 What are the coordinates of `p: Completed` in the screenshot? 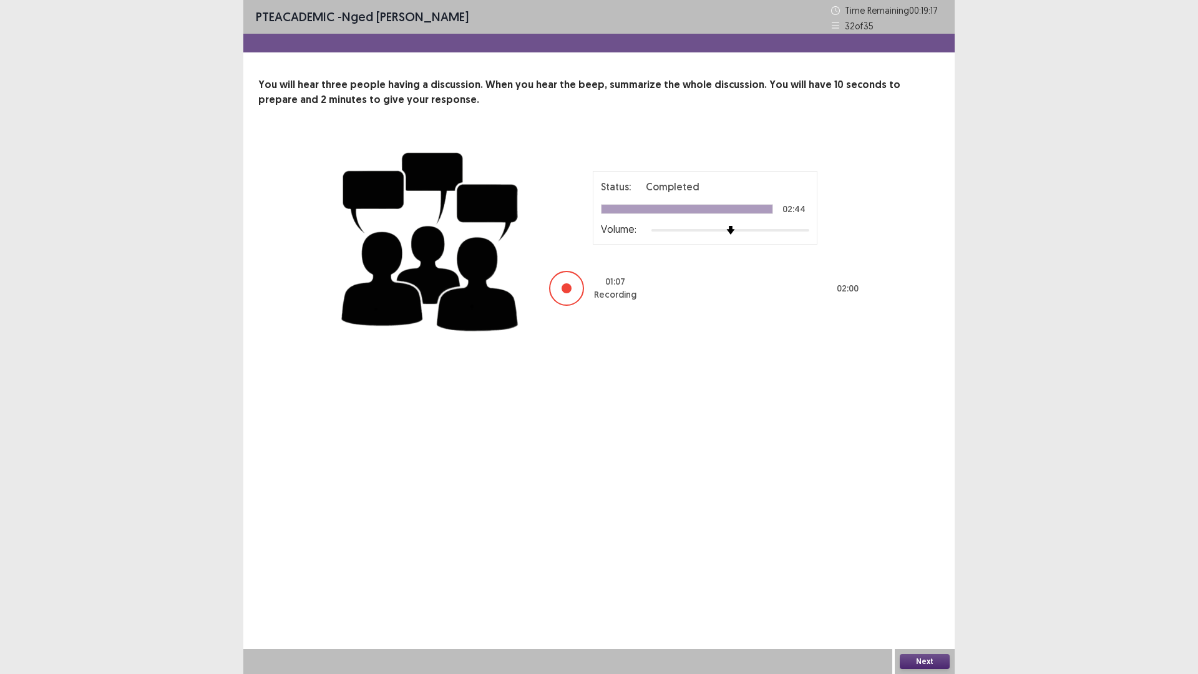 It's located at (673, 187).